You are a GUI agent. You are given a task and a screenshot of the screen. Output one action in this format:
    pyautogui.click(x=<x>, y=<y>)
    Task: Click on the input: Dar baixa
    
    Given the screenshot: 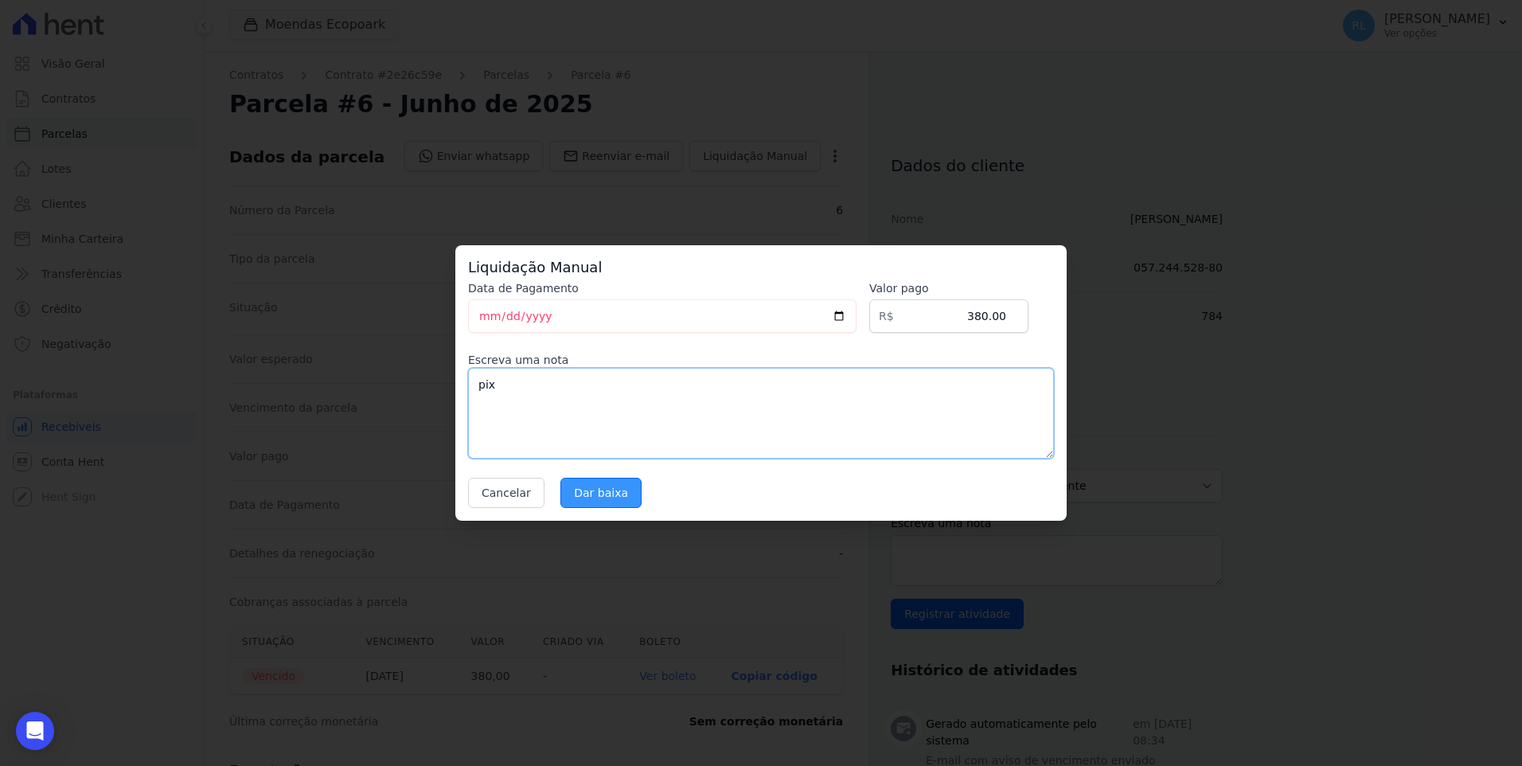 What is the action you would take?
    pyautogui.click(x=601, y=493)
    